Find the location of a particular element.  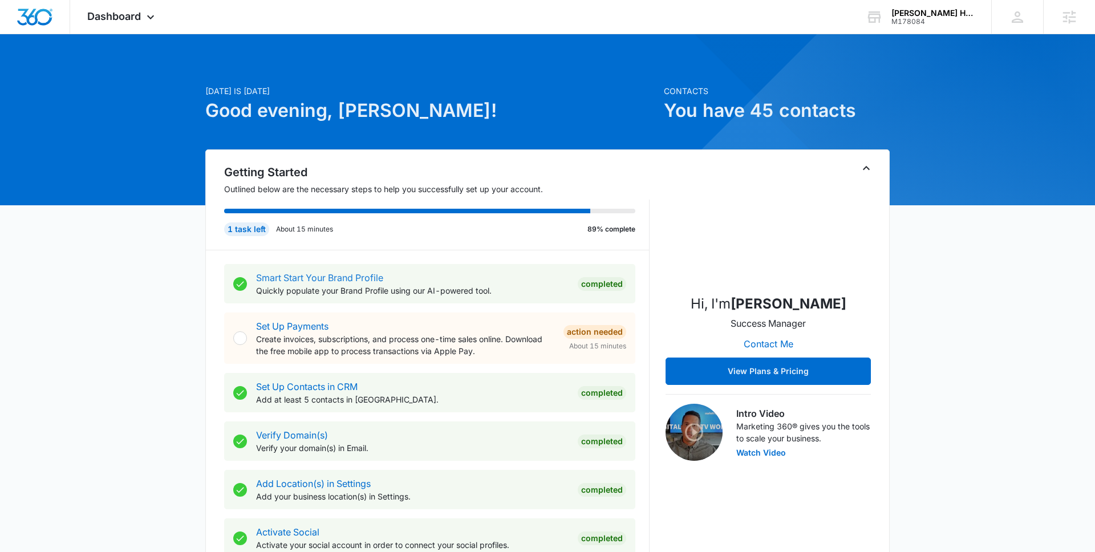

h1: You have 45 contacts is located at coordinates (777, 111).